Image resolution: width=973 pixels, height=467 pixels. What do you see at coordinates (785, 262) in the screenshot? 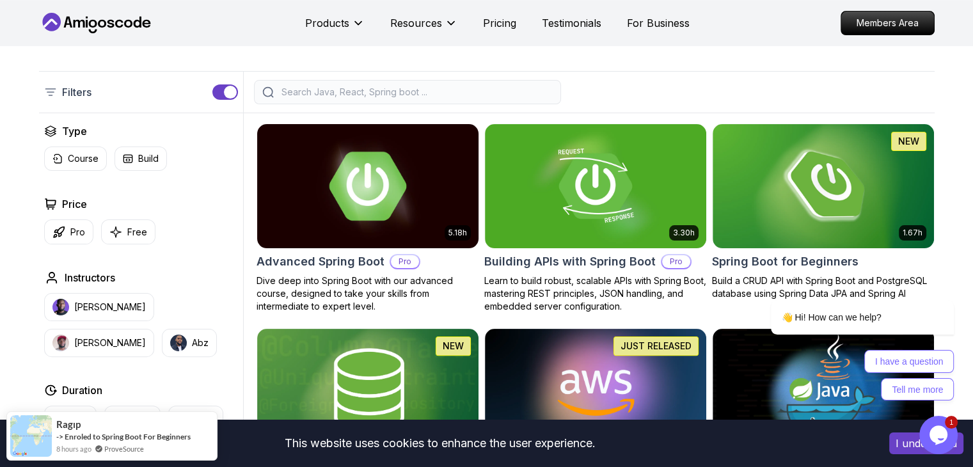
I see `h2: Spring Boot for Beginners` at bounding box center [785, 262].